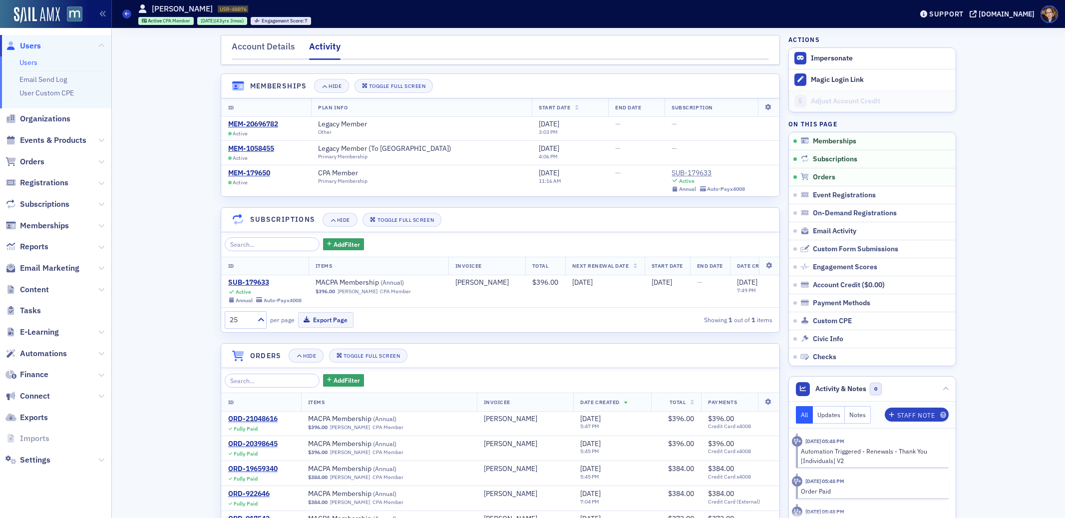  What do you see at coordinates (389, 156) in the screenshot?
I see `div: Primary Membership` at bounding box center [389, 156].